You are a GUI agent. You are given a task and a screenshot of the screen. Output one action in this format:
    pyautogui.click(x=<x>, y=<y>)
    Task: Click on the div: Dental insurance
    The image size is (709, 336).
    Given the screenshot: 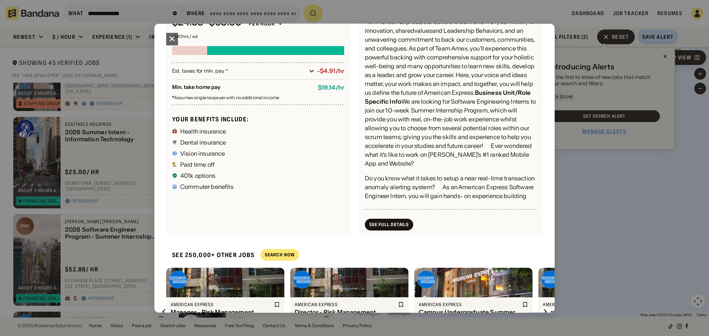 What is the action you would take?
    pyautogui.click(x=203, y=143)
    